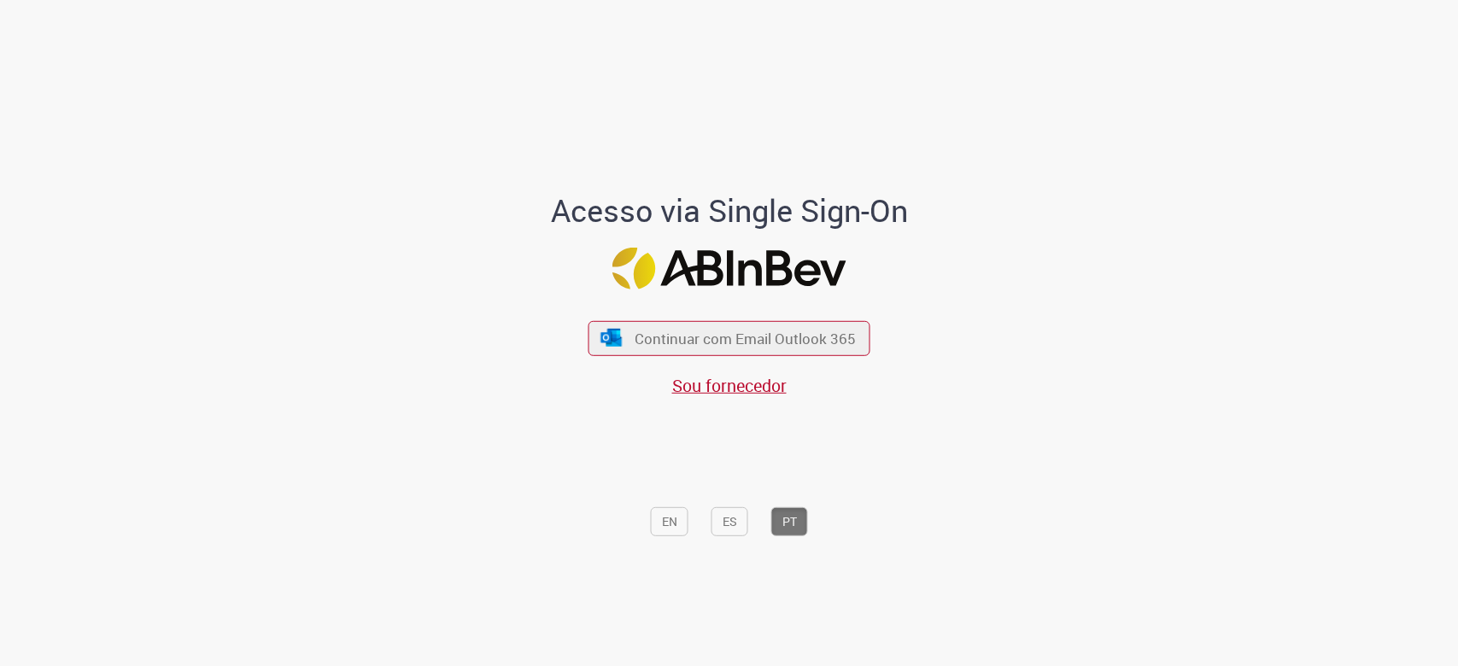  I want to click on button: ES, so click(729, 522).